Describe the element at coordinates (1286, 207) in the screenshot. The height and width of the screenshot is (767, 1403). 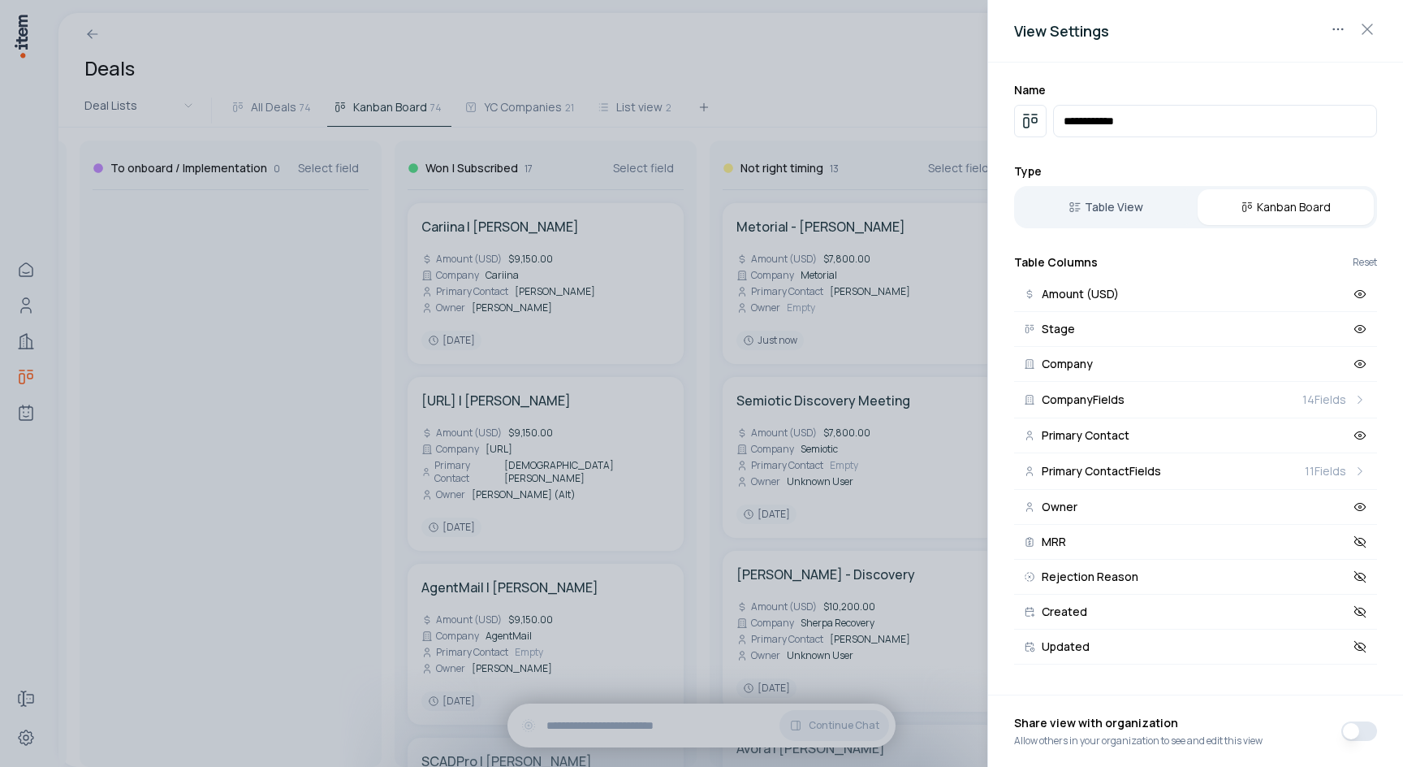
I see `button: Kanban Board` at that location.